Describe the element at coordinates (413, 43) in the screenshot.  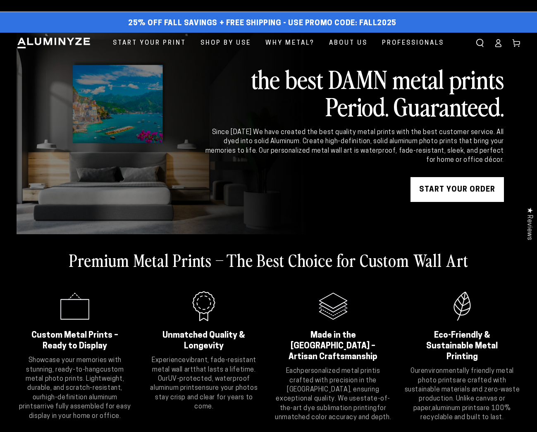
I see `a: Professionals` at that location.